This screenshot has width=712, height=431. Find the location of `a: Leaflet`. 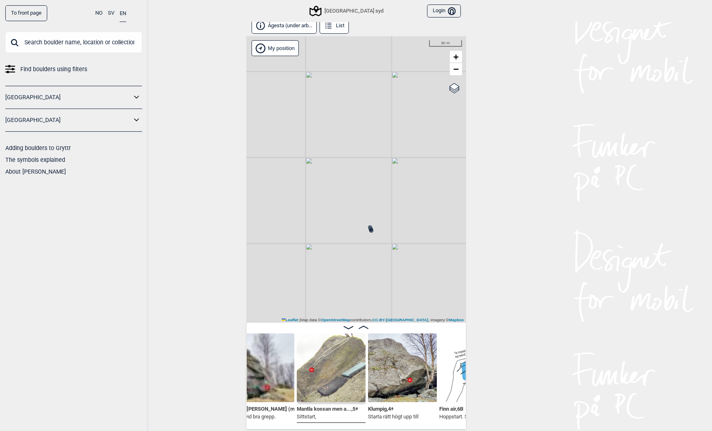

a: Leaflet is located at coordinates (290, 320).